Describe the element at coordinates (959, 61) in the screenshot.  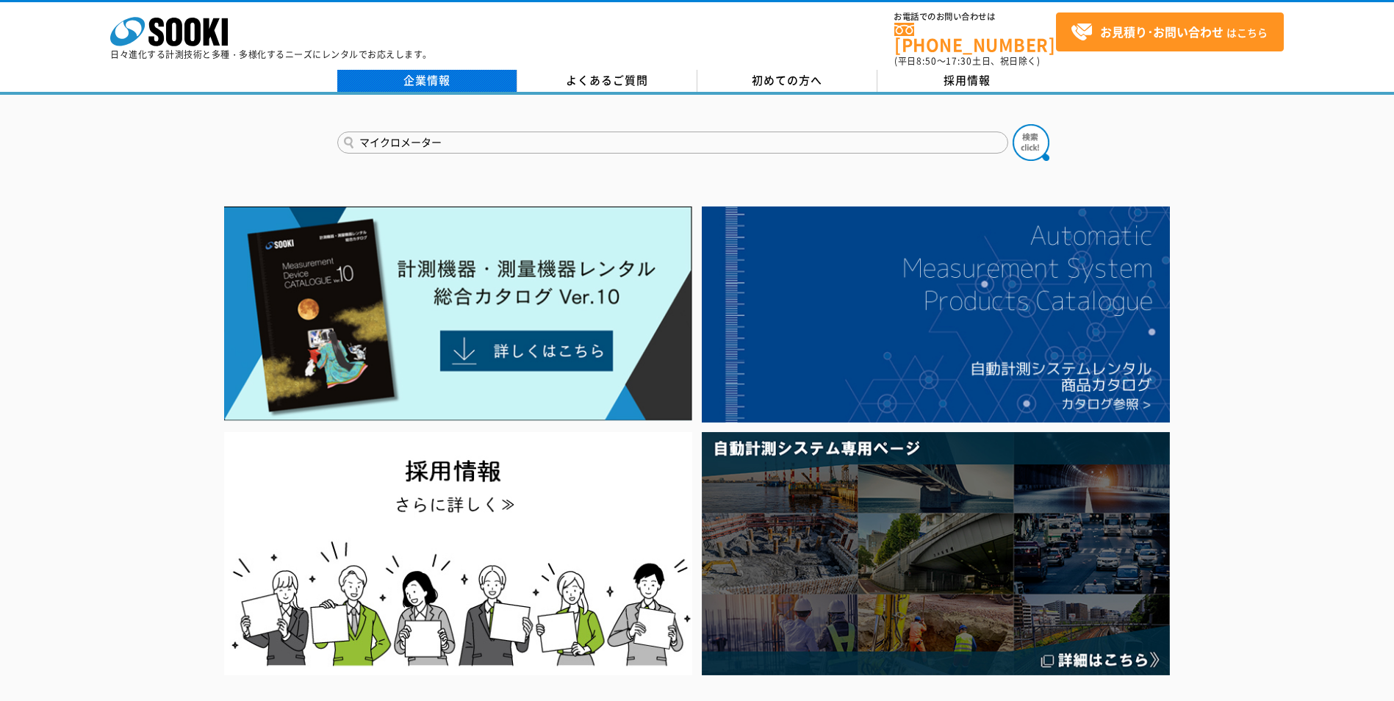
I see `span: 17:30` at that location.